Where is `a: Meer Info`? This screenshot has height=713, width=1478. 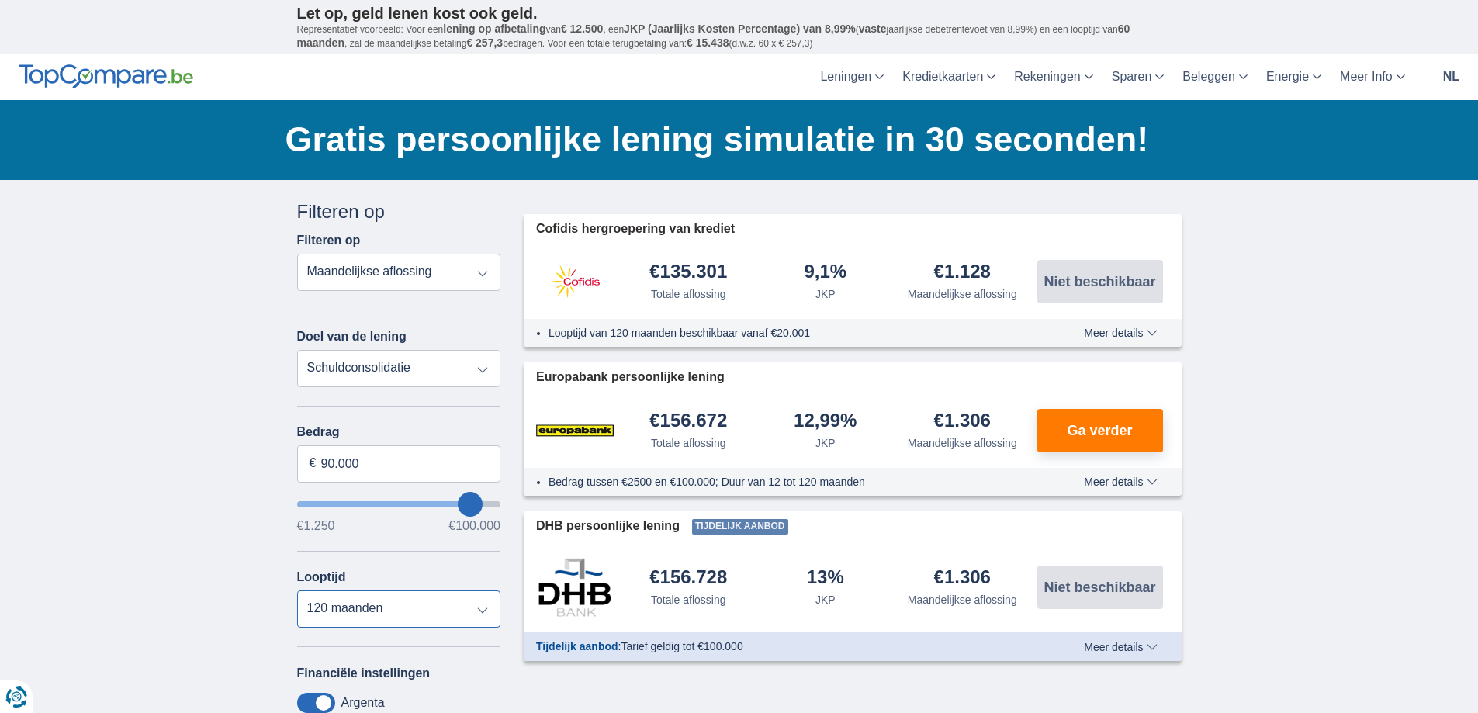
a: Meer Info is located at coordinates (1372, 77).